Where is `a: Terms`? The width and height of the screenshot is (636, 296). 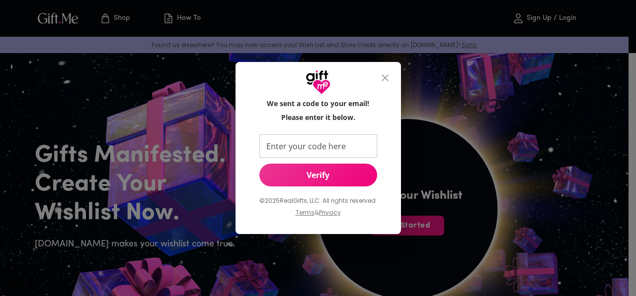 a: Terms is located at coordinates (305, 213).